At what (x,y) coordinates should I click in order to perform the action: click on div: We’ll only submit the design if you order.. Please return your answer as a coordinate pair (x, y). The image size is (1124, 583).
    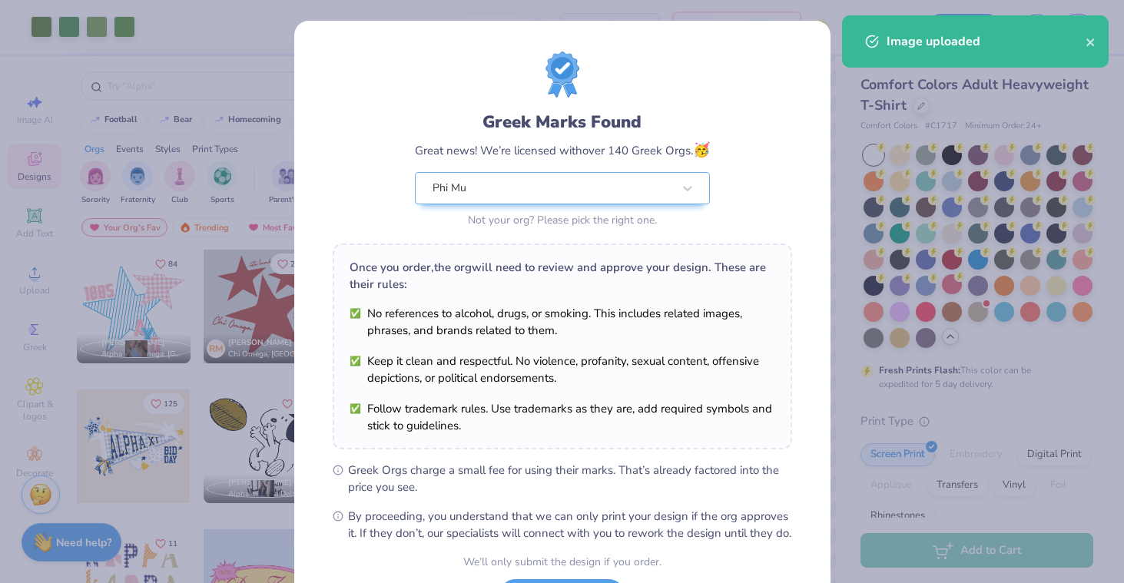
    Looking at the image, I should click on (562, 562).